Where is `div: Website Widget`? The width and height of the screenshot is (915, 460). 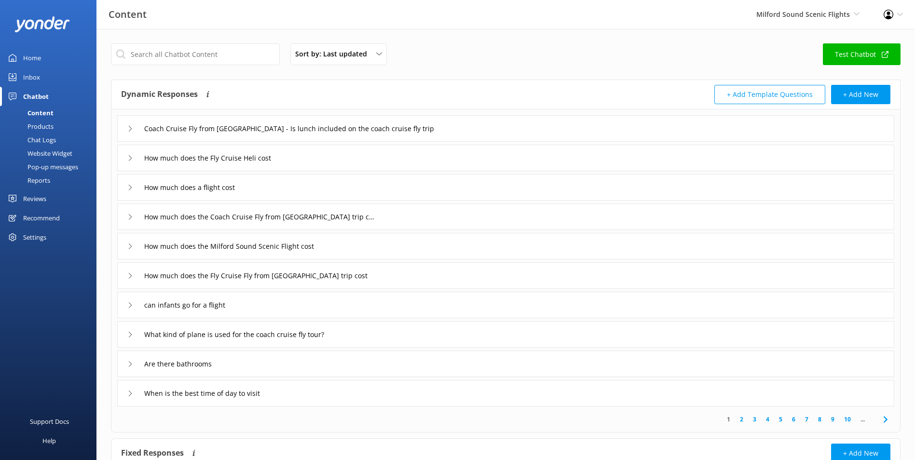 div: Website Widget is located at coordinates (39, 153).